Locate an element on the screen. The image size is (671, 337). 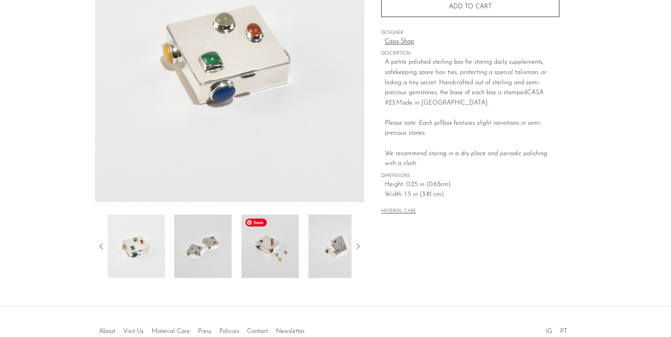
a: Material Care is located at coordinates (171, 331).